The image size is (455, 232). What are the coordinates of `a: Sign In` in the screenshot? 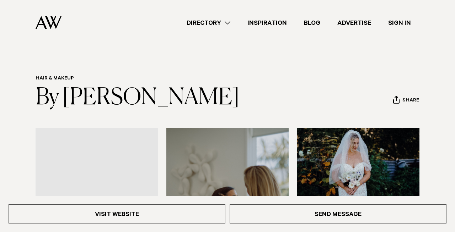 It's located at (399, 23).